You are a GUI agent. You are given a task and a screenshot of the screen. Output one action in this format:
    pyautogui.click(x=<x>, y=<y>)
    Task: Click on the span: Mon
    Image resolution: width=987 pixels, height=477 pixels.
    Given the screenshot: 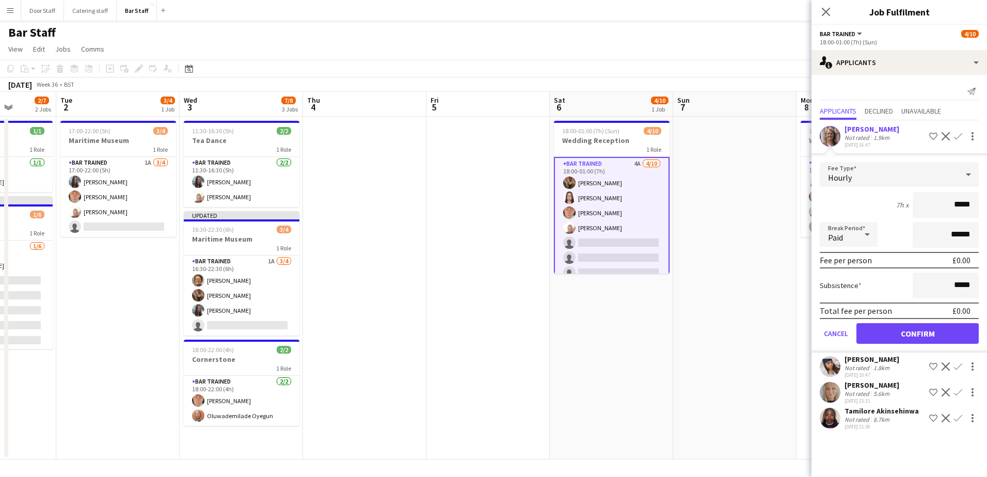 What is the action you would take?
    pyautogui.click(x=807, y=100)
    